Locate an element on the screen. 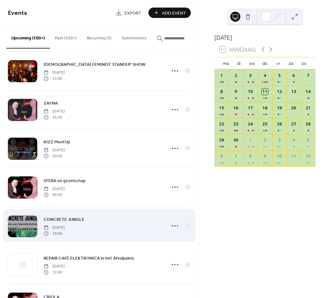  div: 19 is located at coordinates (279, 108).